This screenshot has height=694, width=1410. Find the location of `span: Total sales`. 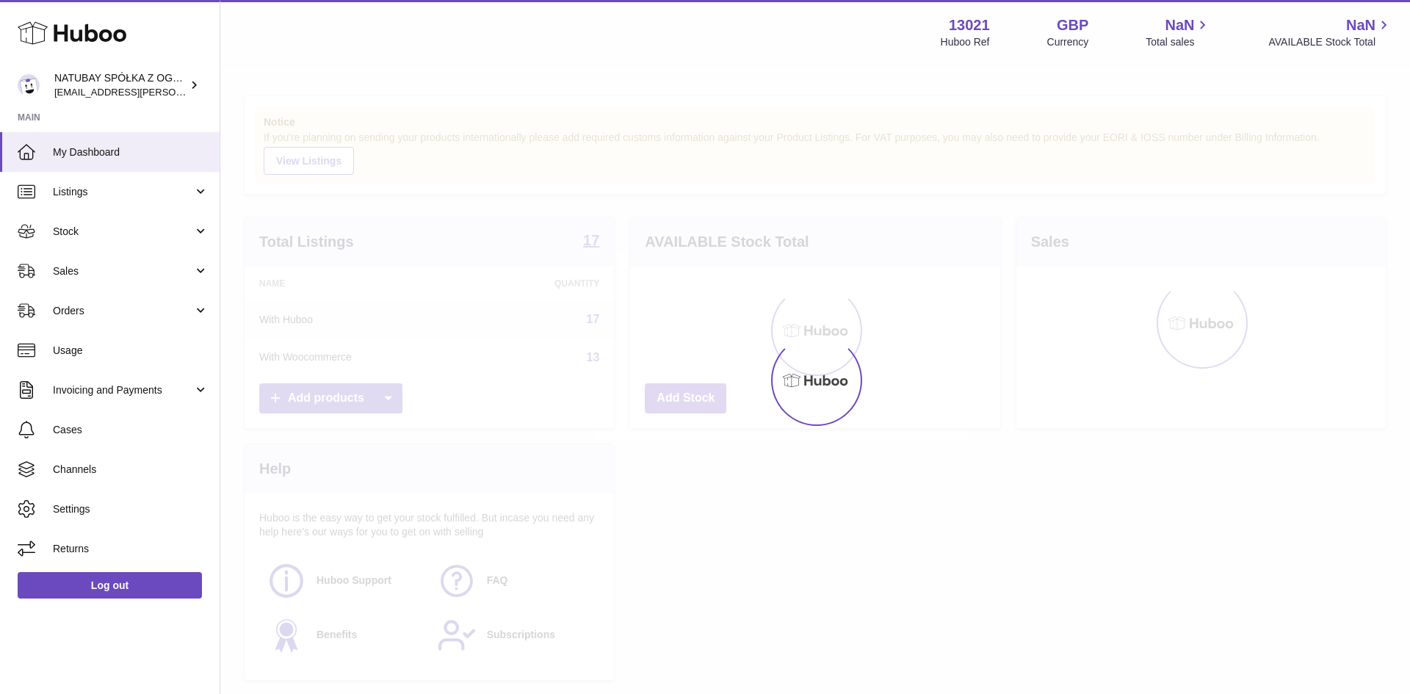

span: Total sales is located at coordinates (1178, 42).